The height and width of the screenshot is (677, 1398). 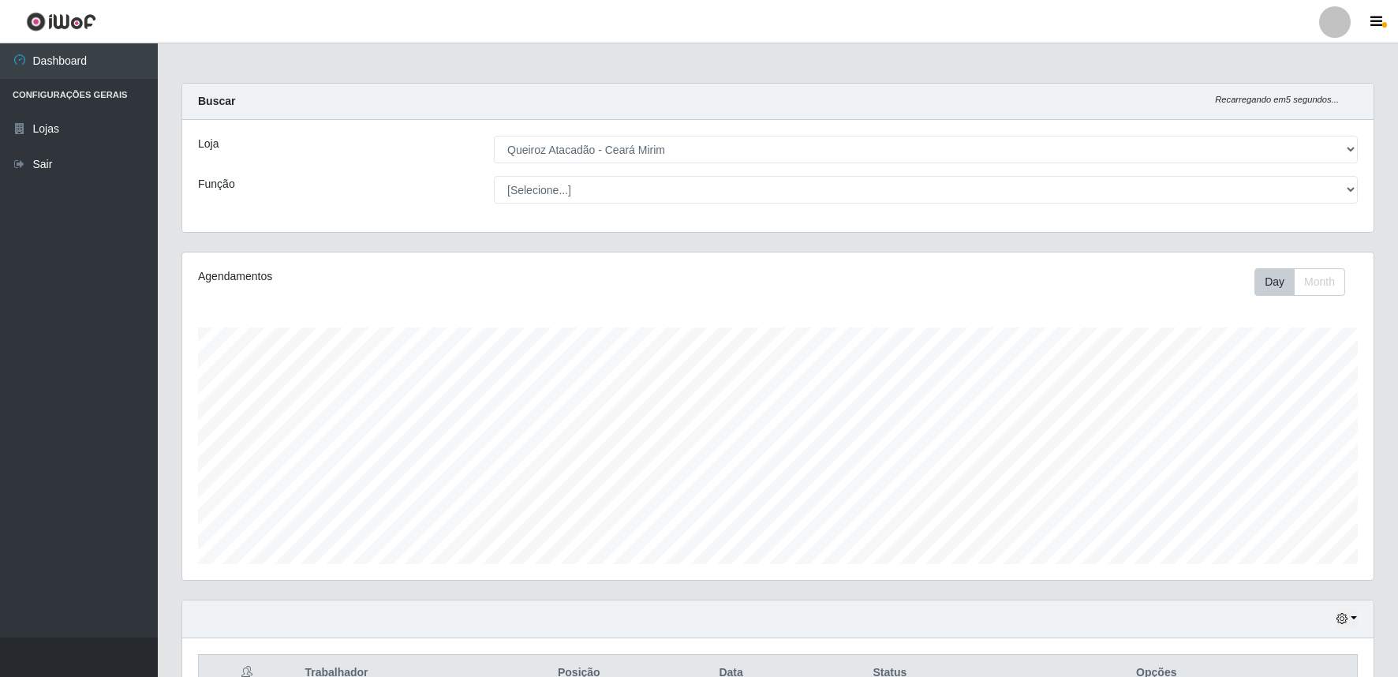 What do you see at coordinates (1305, 282) in the screenshot?
I see `div: Toolbar with button groups` at bounding box center [1305, 282].